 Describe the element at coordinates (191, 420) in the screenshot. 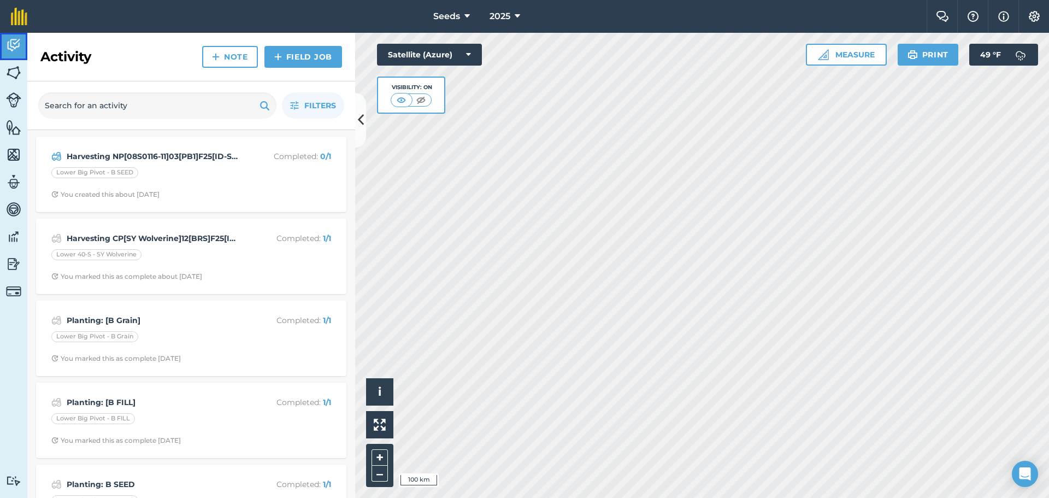

I see `a: Planting: [B FILL]Completed: 1/1Lower Big Pivot - B FILLClock with arrow pointing clockwiseYou ma...` at that location.